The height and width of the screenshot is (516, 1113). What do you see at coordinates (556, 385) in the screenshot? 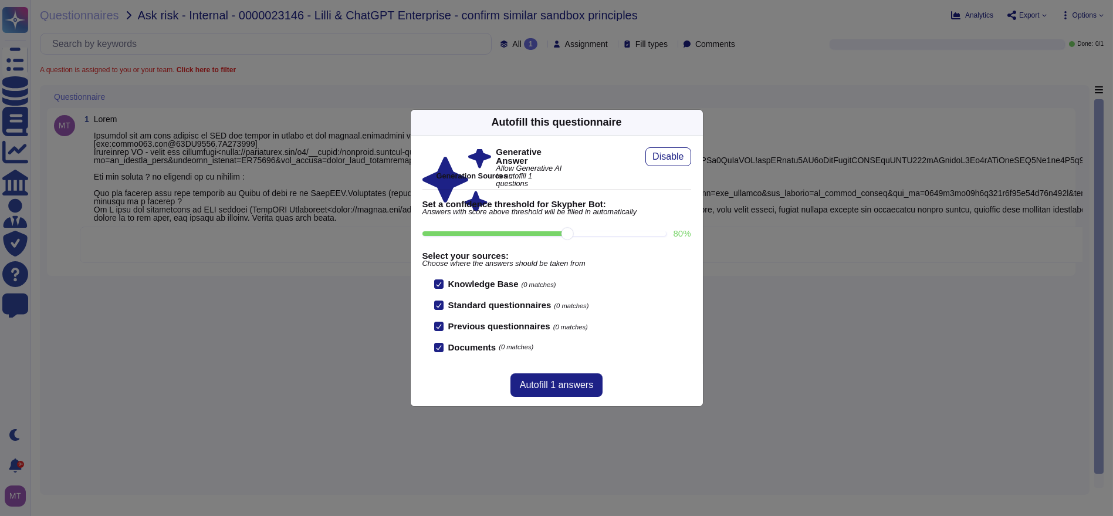
I see `span: Autofill 1 answers` at bounding box center [556, 385].